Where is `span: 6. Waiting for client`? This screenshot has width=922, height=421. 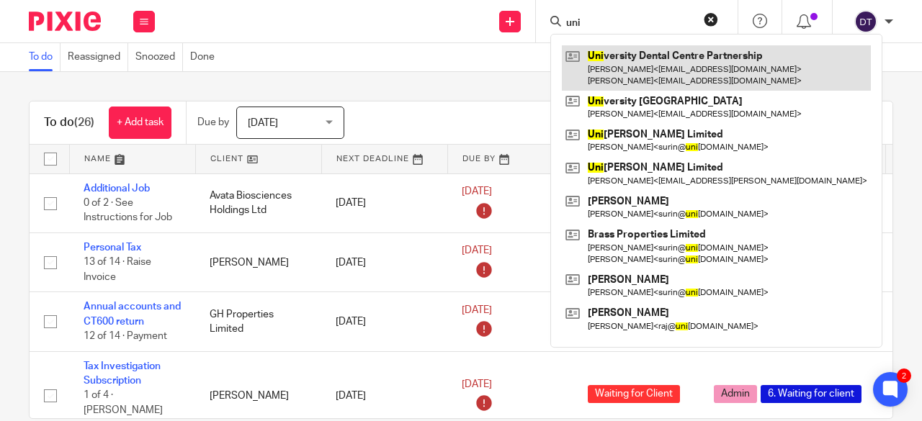
span: 6. Waiting for client is located at coordinates (811, 394).